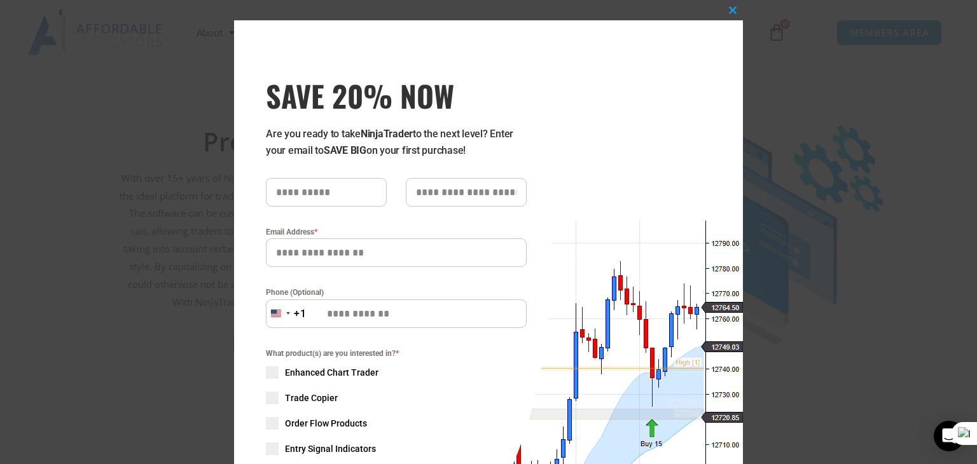 This screenshot has height=464, width=977. Describe the element at coordinates (326, 423) in the screenshot. I see `span: Order Flow Products` at that location.